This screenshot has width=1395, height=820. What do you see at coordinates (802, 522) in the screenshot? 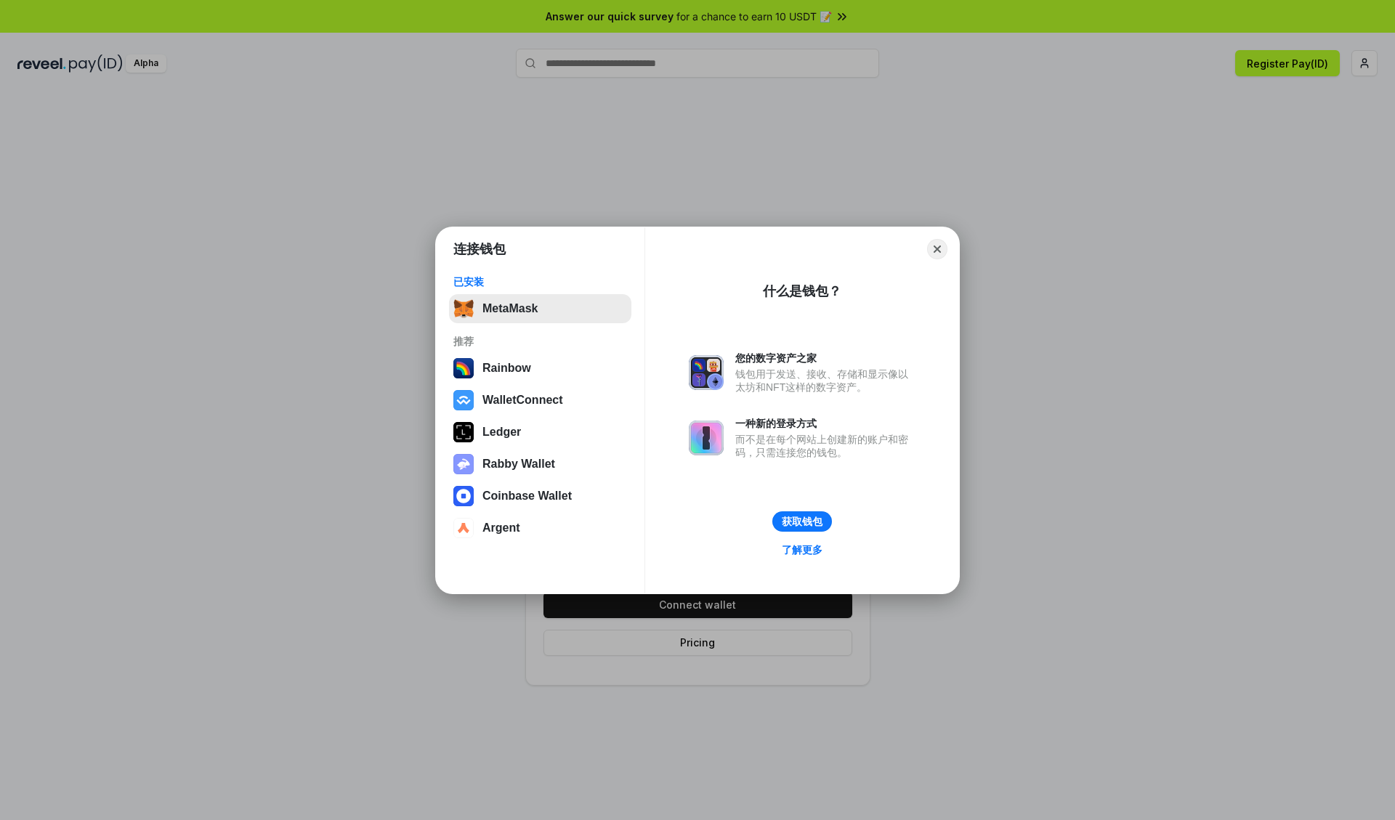
I see `div: 获取钱包` at bounding box center [802, 522].